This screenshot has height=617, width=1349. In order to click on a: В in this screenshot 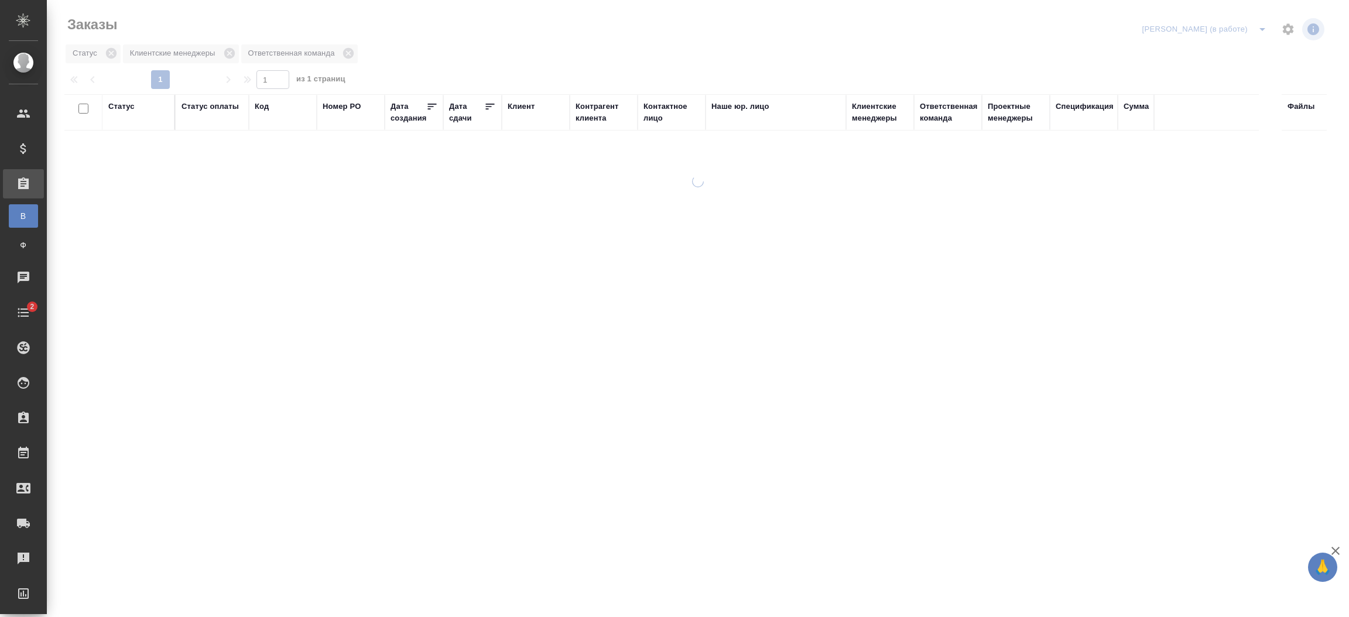, I will do `click(23, 216)`.